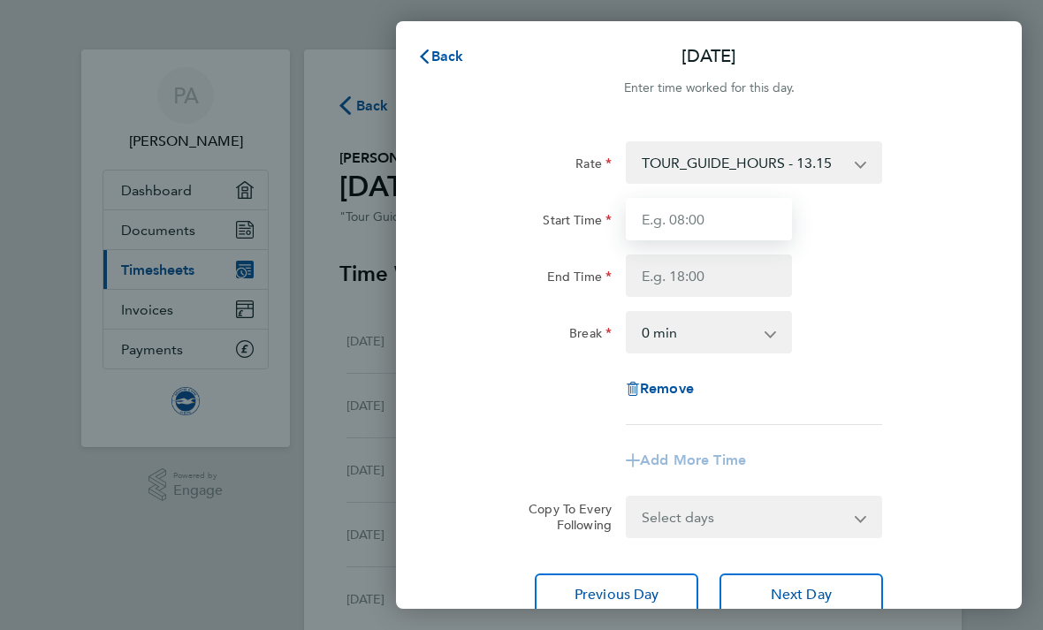 Image resolution: width=1043 pixels, height=630 pixels. Describe the element at coordinates (440, 57) in the screenshot. I see `button: Back` at that location.